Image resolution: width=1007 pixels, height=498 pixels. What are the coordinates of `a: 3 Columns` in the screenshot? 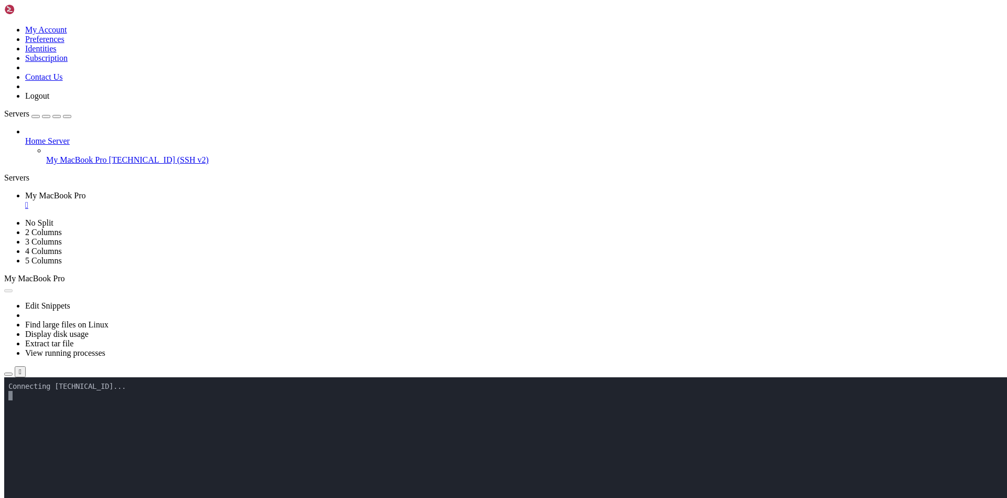 It's located at (44, 241).